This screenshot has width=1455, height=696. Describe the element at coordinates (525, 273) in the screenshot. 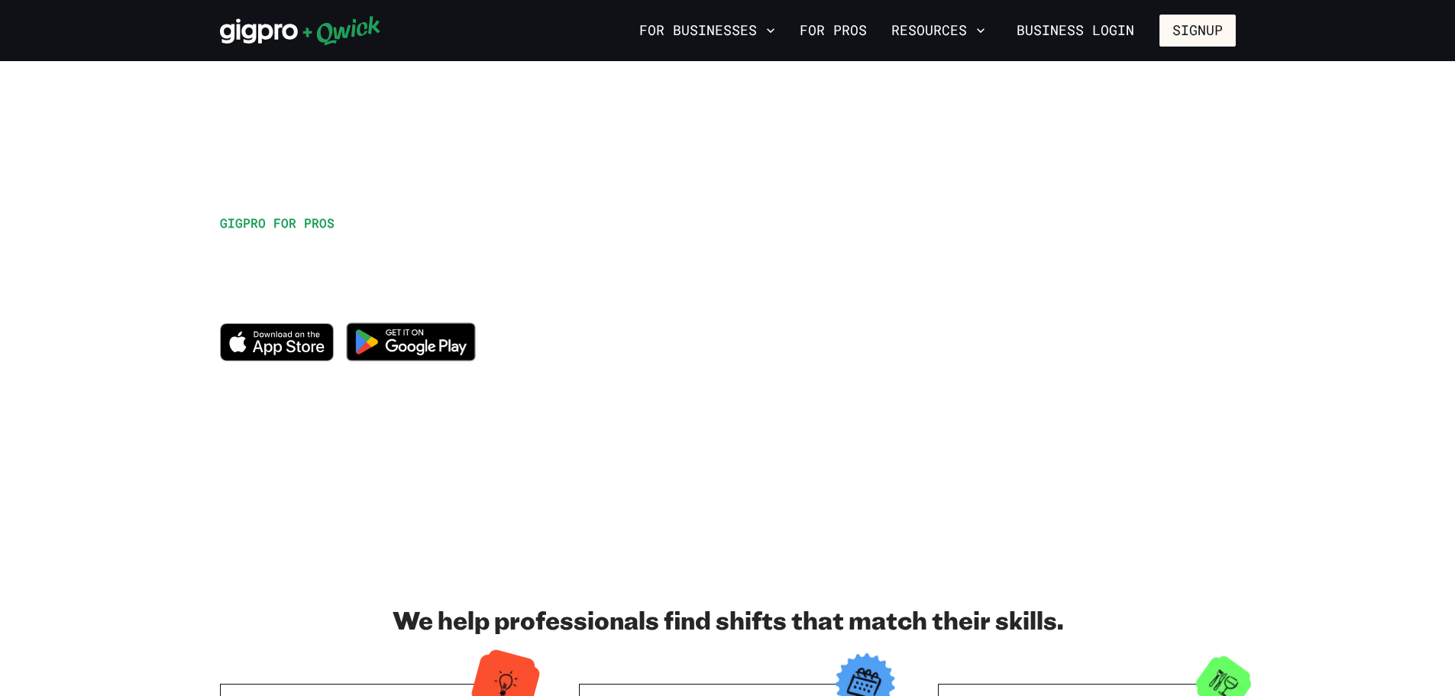

I see `h1: Work when you want, explore new opportunities, and get paid for it!` at that location.